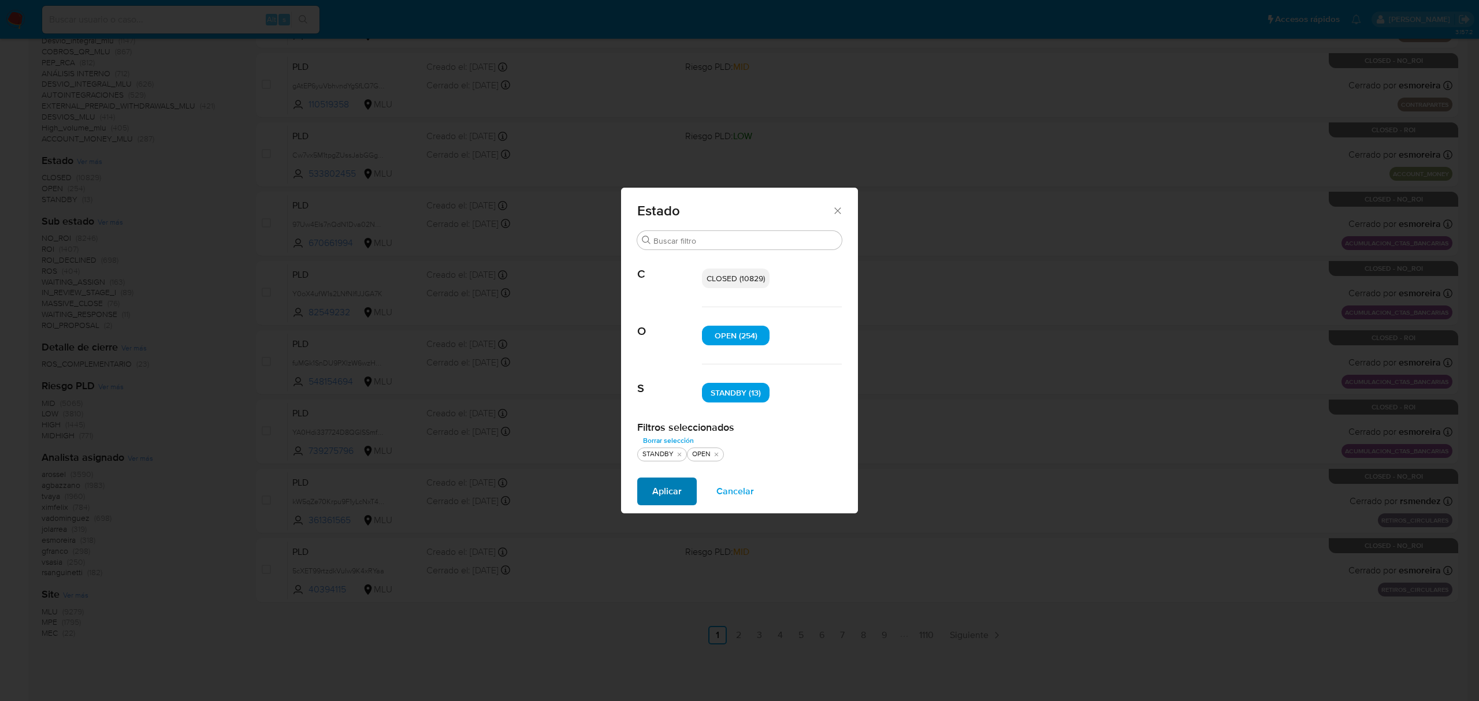 This screenshot has width=1479, height=701. What do you see at coordinates (745, 241) in the screenshot?
I see `input: Buscar filtro` at bounding box center [745, 241].